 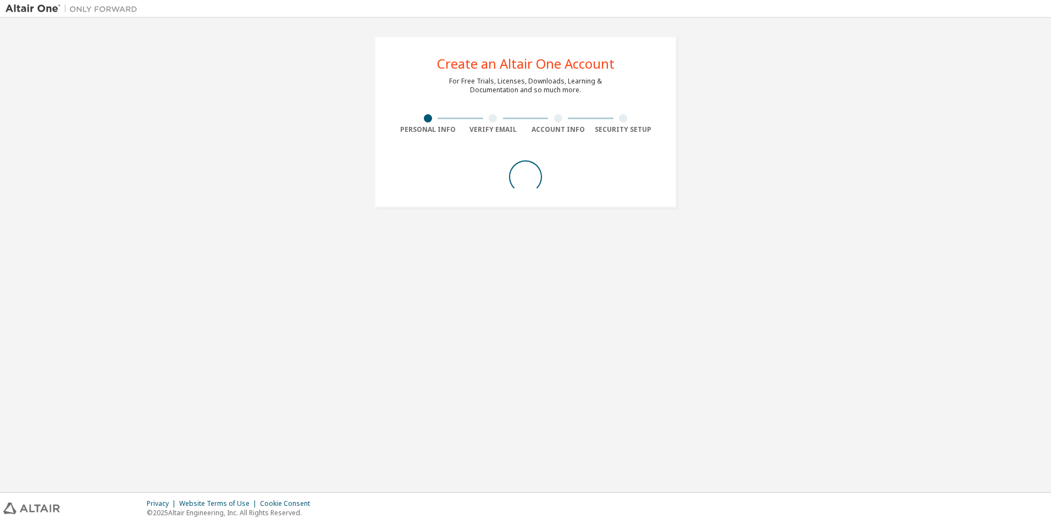 What do you see at coordinates (219, 504) in the screenshot?
I see `div: Website Terms of Use` at bounding box center [219, 504].